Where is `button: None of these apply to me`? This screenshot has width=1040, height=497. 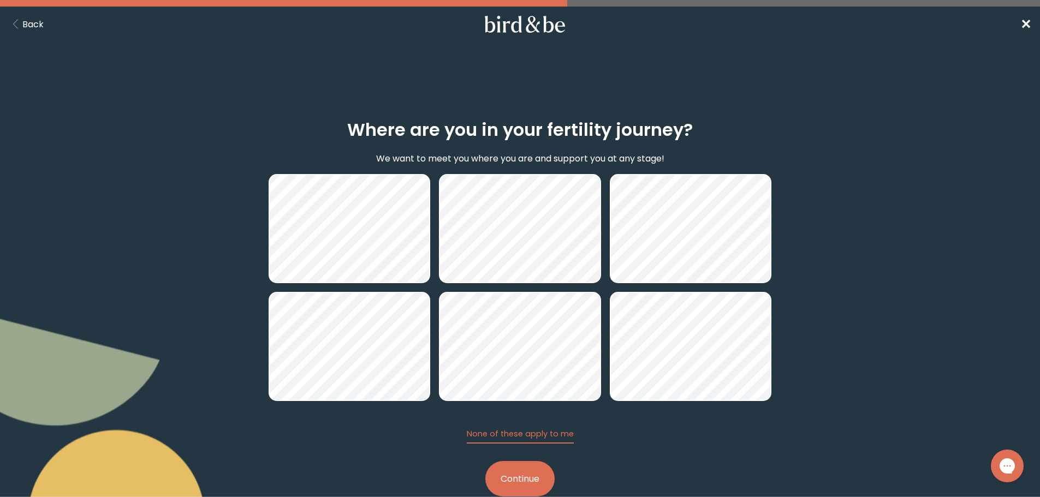 button: None of these apply to me is located at coordinates (520, 436).